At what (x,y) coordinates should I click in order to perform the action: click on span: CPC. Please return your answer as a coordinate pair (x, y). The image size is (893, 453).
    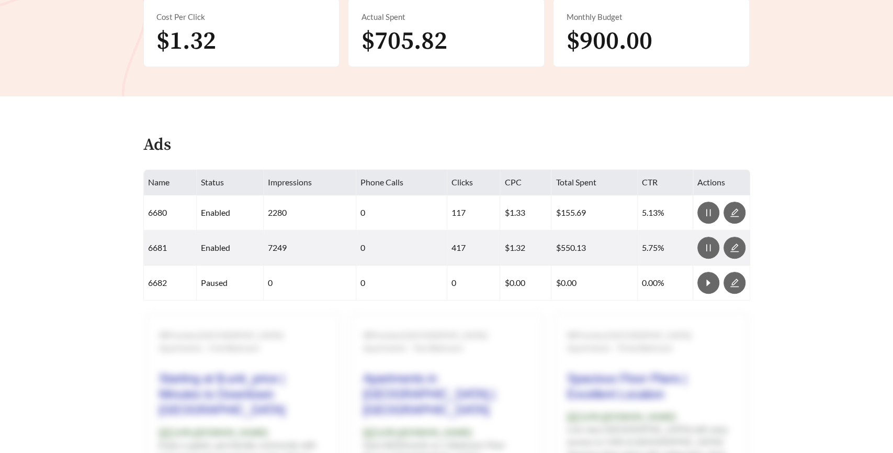
    Looking at the image, I should click on (513, 182).